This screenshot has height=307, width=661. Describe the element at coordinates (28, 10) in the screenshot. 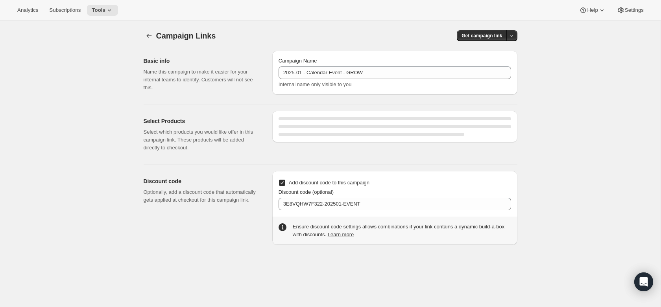

I see `button: Analytics` at that location.